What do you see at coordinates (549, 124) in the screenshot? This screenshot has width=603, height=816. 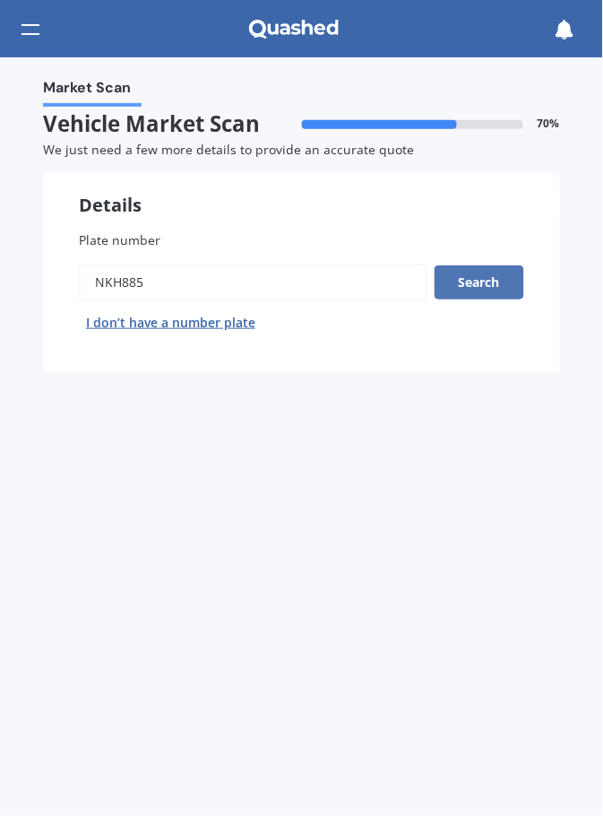 I see `span: 70 %` at bounding box center [549, 124].